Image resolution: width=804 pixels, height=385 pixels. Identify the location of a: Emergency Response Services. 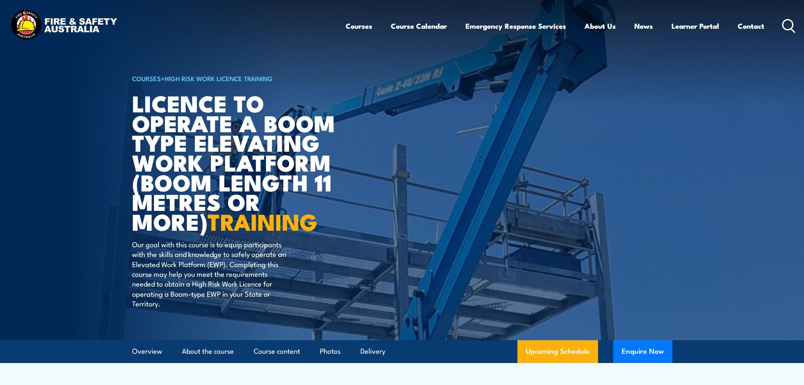
(516, 26).